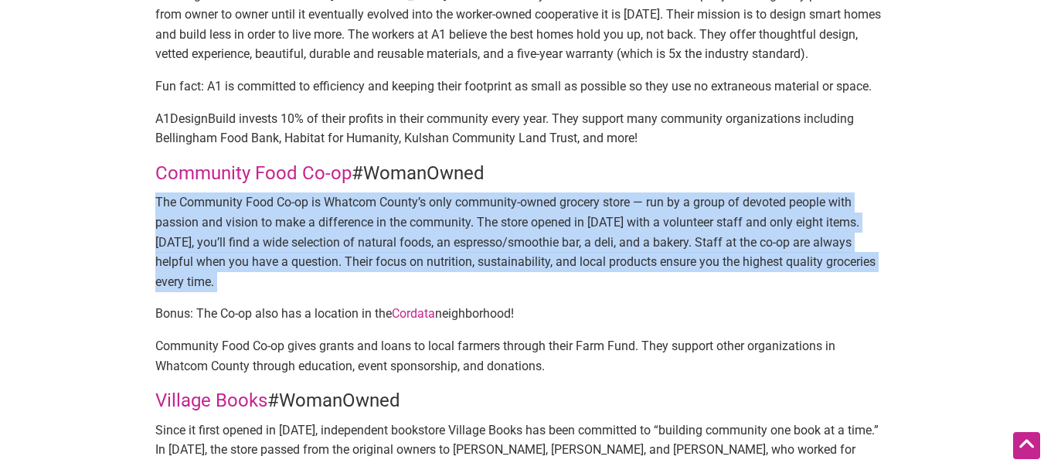 This screenshot has height=463, width=1044. Describe the element at coordinates (522, 87) in the screenshot. I see `p: Fun fact: A1 is committed to efficiency and keeping their footprint as small as possible so they ...` at that location.